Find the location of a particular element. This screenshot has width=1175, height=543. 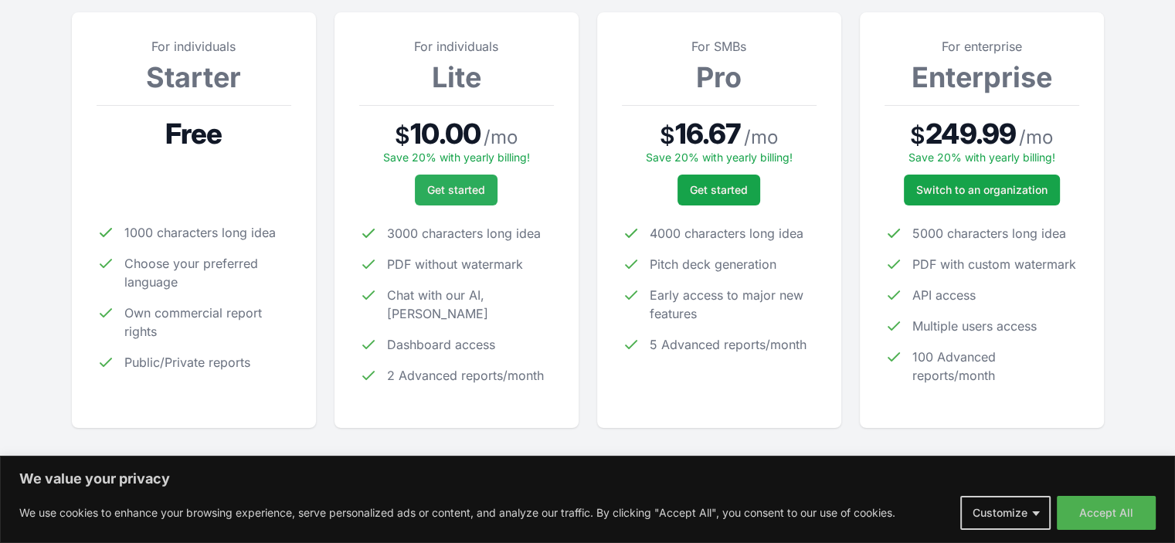

span: 3000 characters long idea is located at coordinates (464, 233).